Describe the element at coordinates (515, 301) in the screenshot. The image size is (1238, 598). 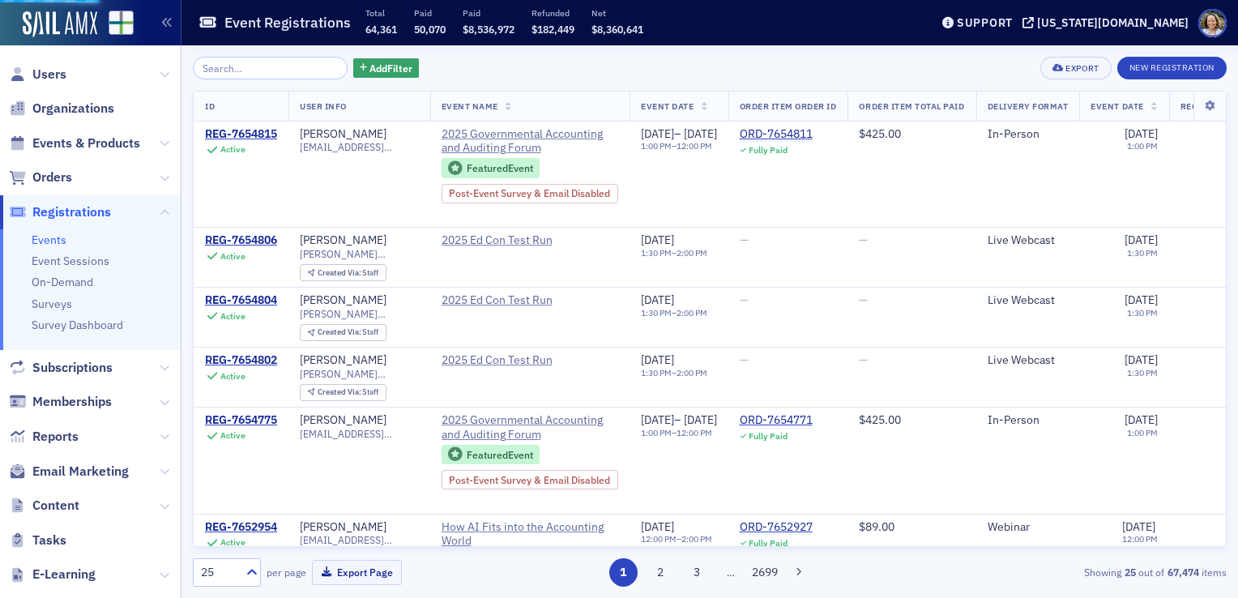
I see `a: 2025 Ed Con Test Run` at that location.